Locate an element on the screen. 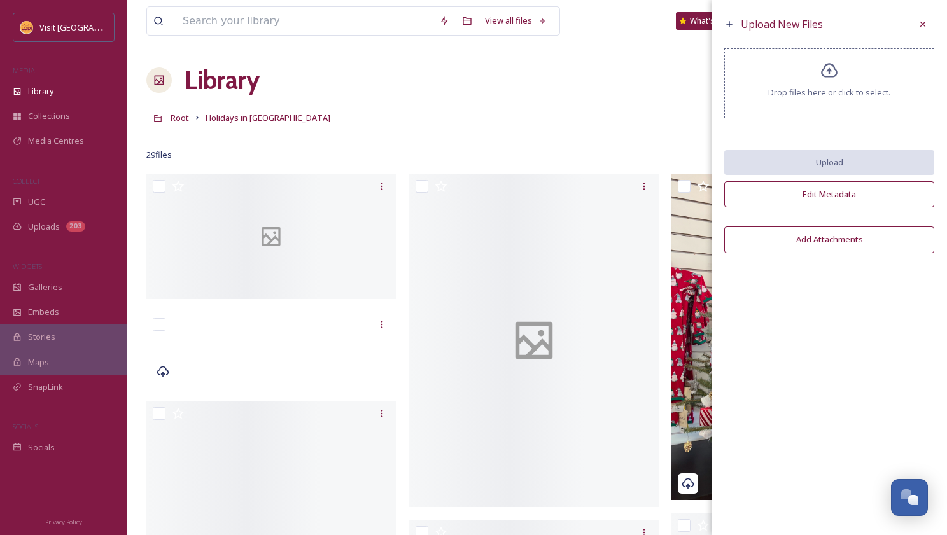 Image resolution: width=947 pixels, height=535 pixels. img: Lodi Holidays (5).jpg is located at coordinates (796, 337).